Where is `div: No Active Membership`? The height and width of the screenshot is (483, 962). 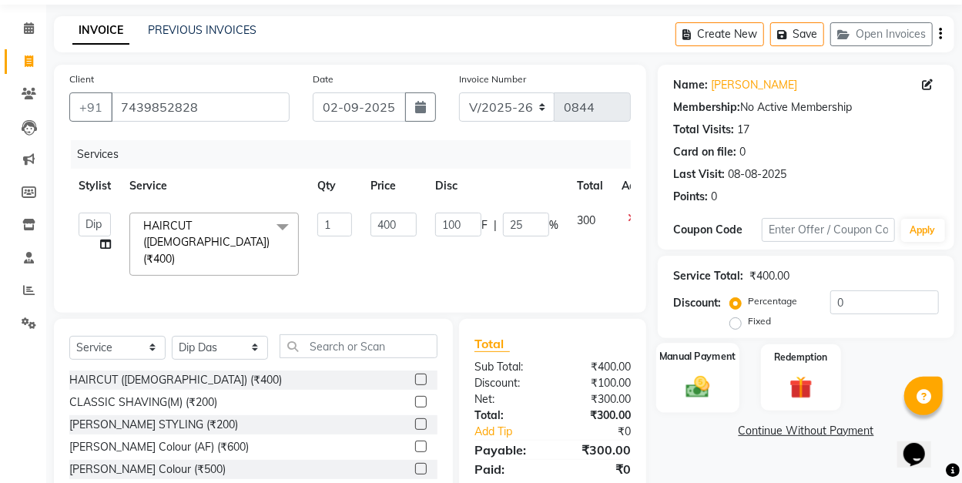
div: No Active Membership is located at coordinates (806, 107).